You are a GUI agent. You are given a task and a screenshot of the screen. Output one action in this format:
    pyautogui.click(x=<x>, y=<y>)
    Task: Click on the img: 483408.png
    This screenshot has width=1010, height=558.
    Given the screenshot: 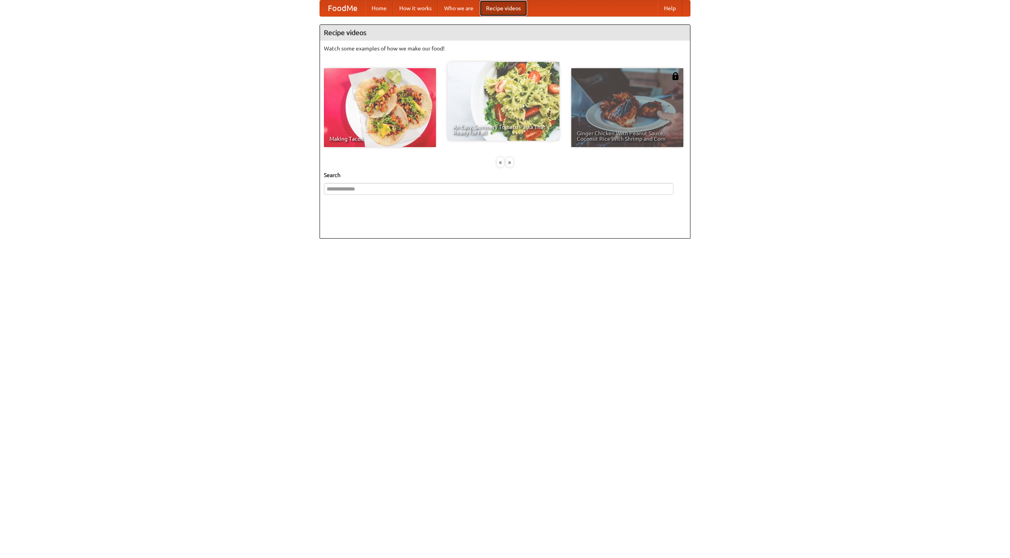 What is the action you would take?
    pyautogui.click(x=675, y=76)
    